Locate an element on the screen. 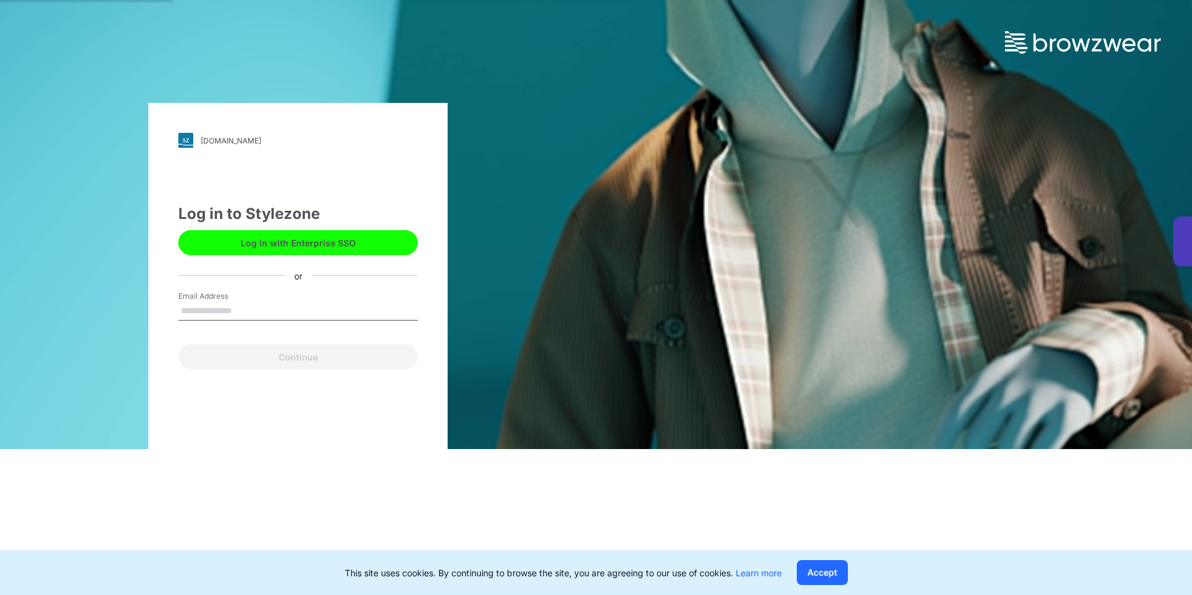  button: Accept is located at coordinates (823, 572).